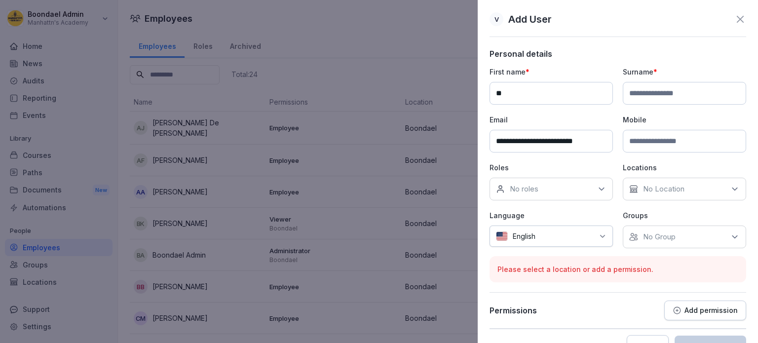 The width and height of the screenshot is (758, 343). I want to click on div: English, so click(552, 236).